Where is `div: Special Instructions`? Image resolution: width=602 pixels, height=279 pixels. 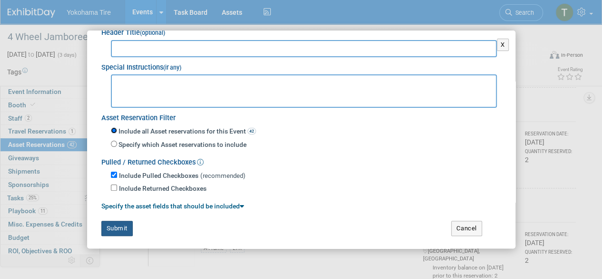
div: Special Instructions is located at coordinates (301, 65).